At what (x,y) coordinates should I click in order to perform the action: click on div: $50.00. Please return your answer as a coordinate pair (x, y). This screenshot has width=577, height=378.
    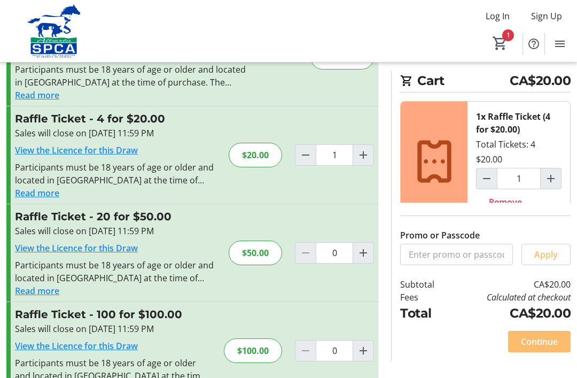
    Looking at the image, I should click on (256, 253).